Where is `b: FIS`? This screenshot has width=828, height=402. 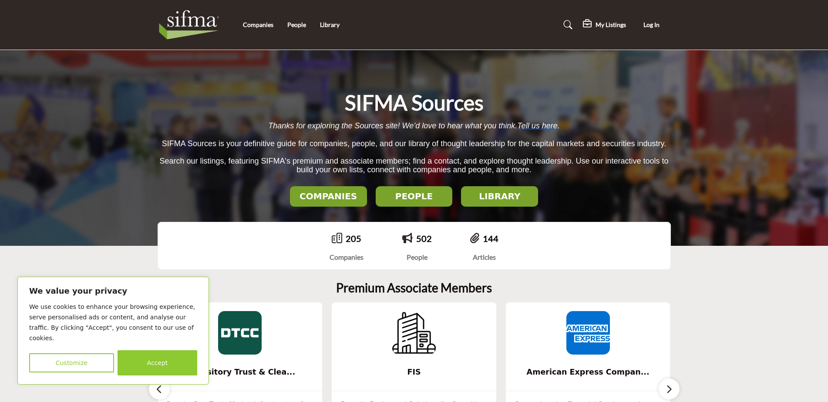 b: FIS is located at coordinates (414, 372).